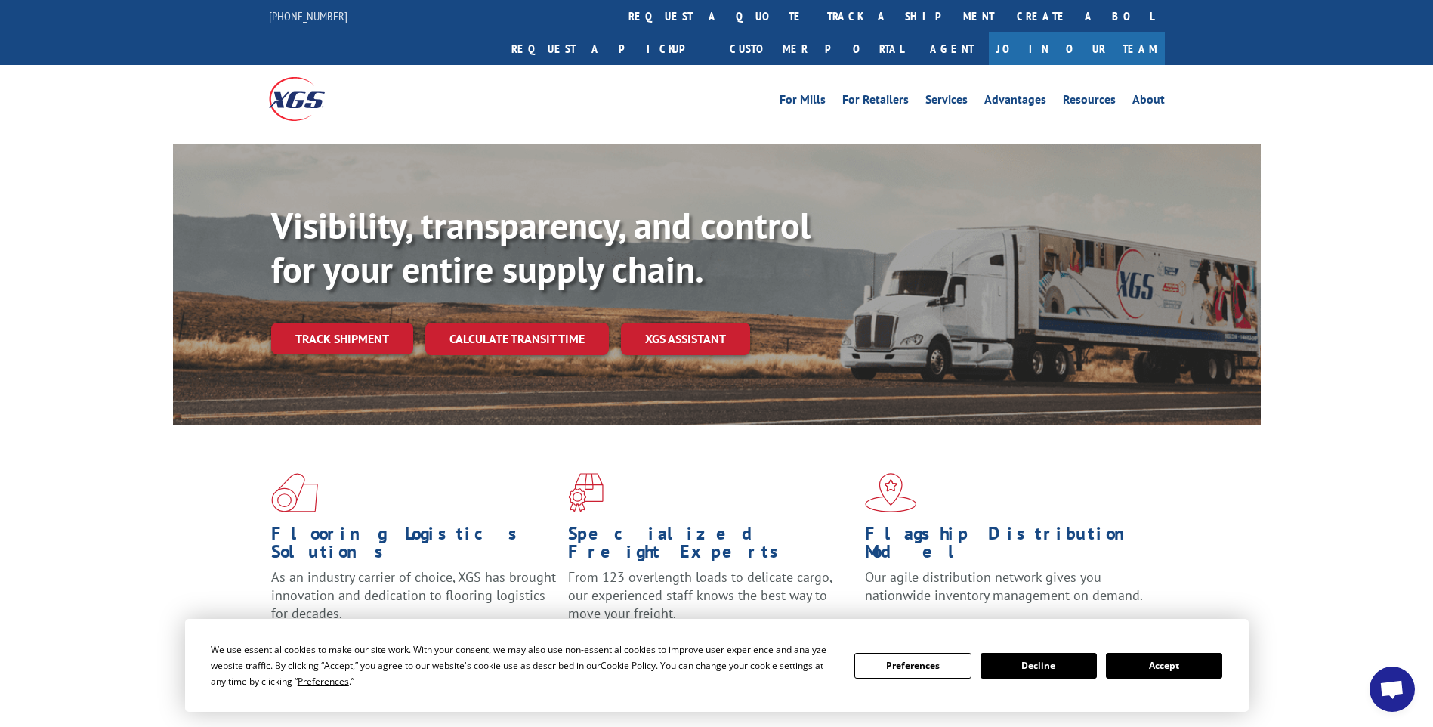 The image size is (1433, 727). What do you see at coordinates (541, 247) in the screenshot?
I see `b: Visibility, transparency, and control for your entire supply chain.` at bounding box center [541, 247].